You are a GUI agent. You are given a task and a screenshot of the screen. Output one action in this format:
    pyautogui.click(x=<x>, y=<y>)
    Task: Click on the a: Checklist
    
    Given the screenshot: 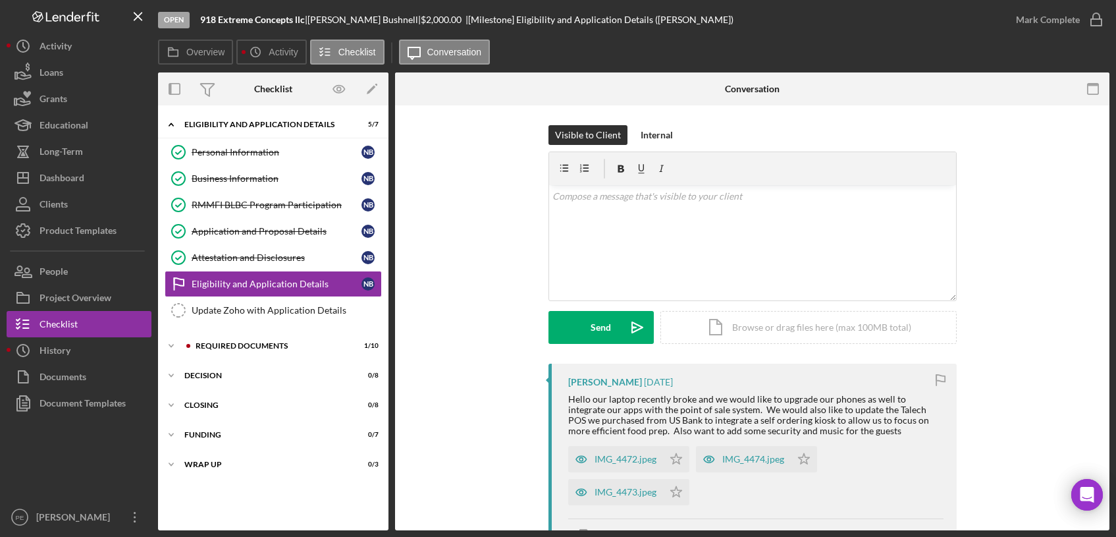 What is the action you would take?
    pyautogui.click(x=79, y=324)
    